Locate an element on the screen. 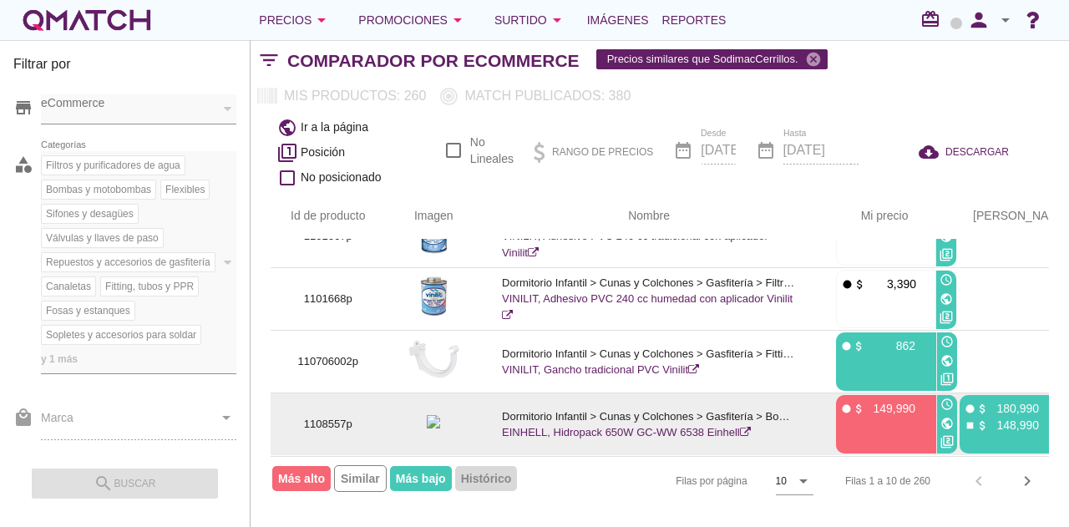  img: 110706002p_15.jpg is located at coordinates (433, 359).